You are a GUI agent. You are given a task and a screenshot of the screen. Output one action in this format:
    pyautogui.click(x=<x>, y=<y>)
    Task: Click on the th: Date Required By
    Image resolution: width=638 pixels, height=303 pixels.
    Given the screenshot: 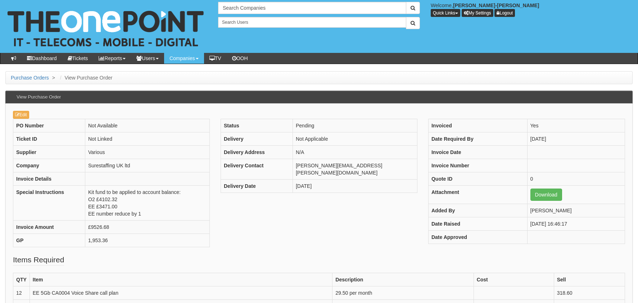 What is the action you would take?
    pyautogui.click(x=478, y=139)
    